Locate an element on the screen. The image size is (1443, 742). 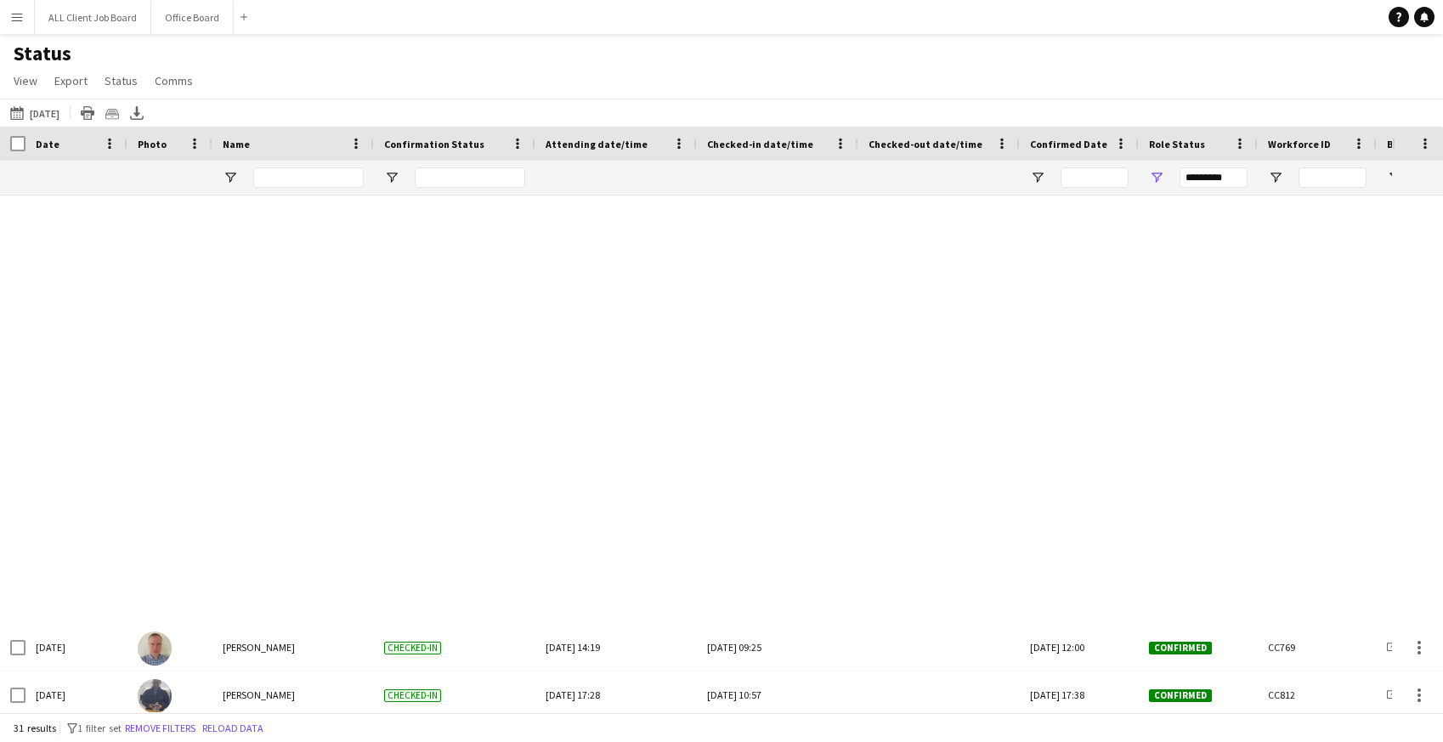
a: Export is located at coordinates (71, 81).